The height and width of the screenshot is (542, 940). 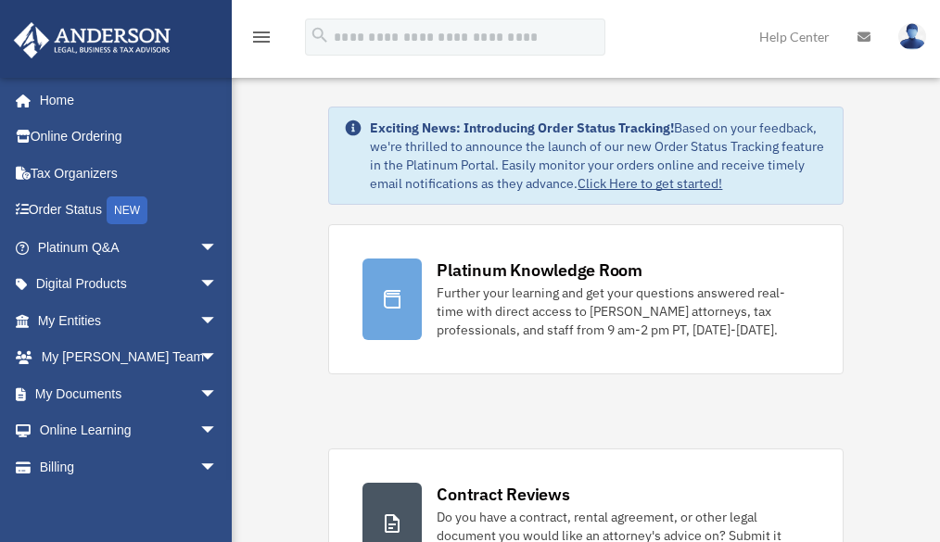 What do you see at coordinates (912, 36) in the screenshot?
I see `img: User Pic` at bounding box center [912, 36].